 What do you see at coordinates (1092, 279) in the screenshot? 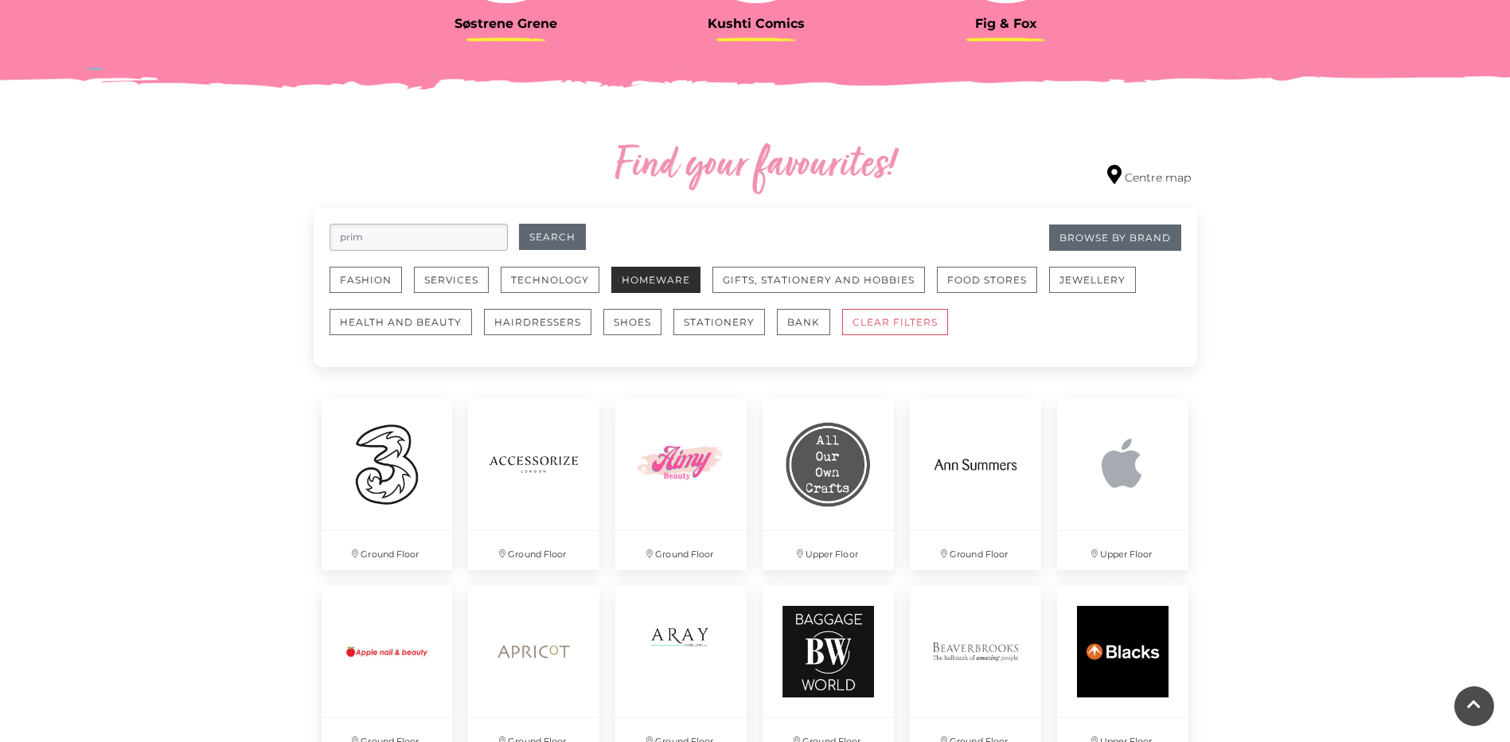
I see `button: Jewellery` at bounding box center [1092, 279].